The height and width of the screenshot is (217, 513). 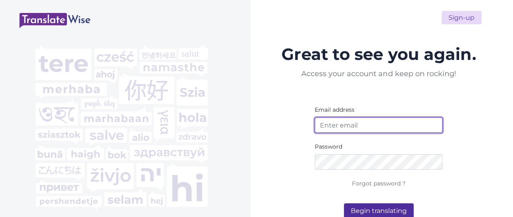 I want to click on label: Email address, so click(x=335, y=110).